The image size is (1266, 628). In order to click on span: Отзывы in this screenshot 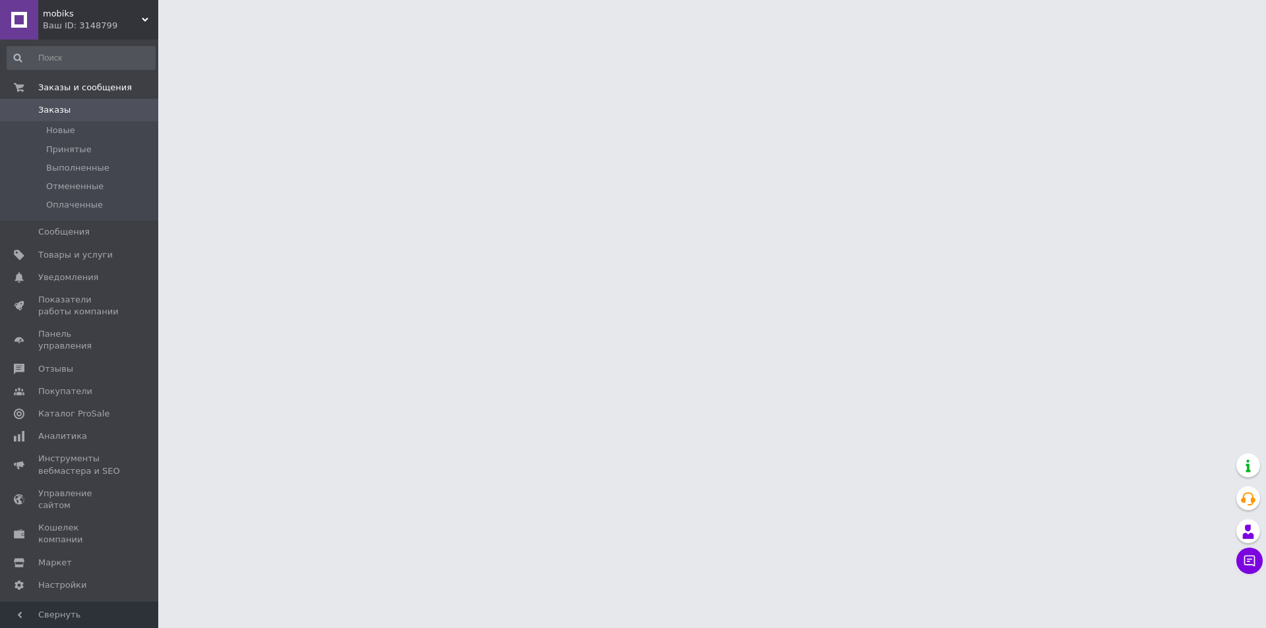, I will do `click(55, 369)`.